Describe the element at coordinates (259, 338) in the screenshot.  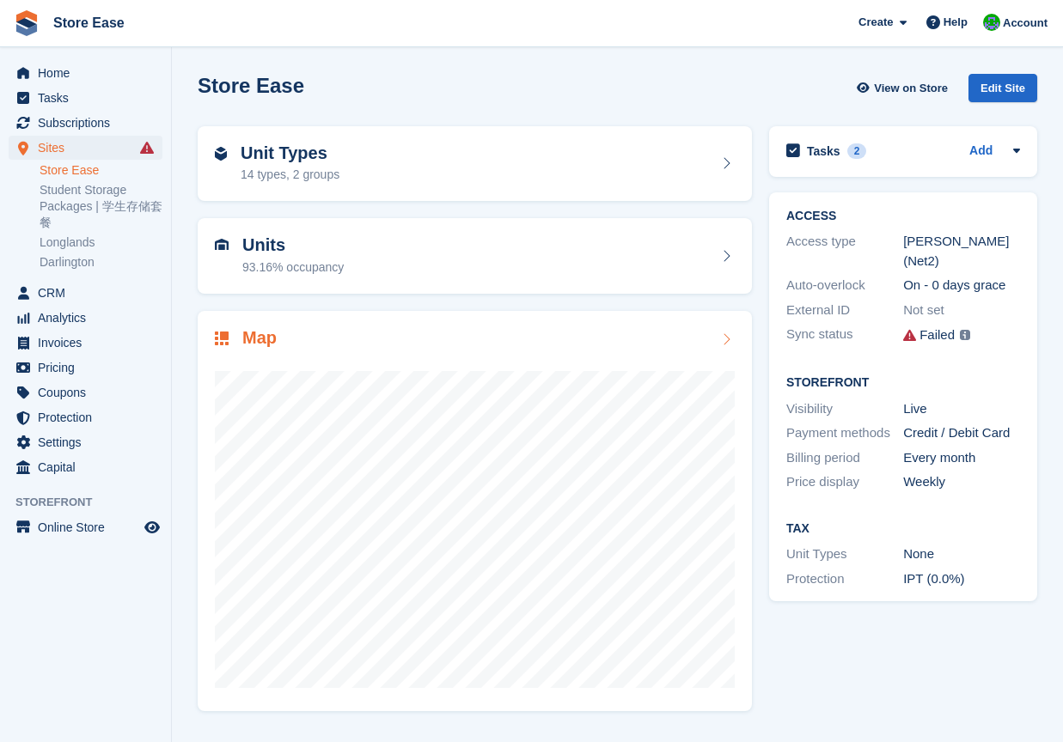
I see `h2: Map` at that location.